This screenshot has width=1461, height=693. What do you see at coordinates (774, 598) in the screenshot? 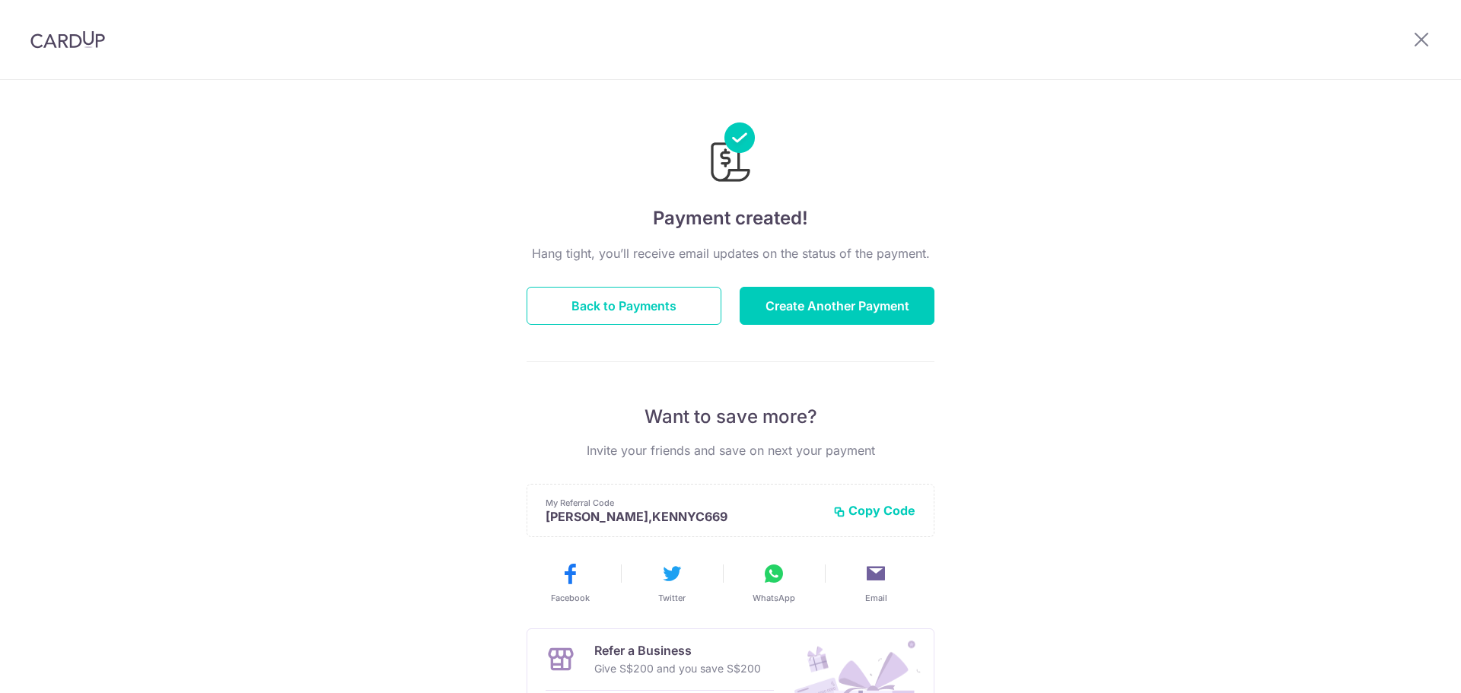
I see `span: WhatsApp` at bounding box center [774, 598].